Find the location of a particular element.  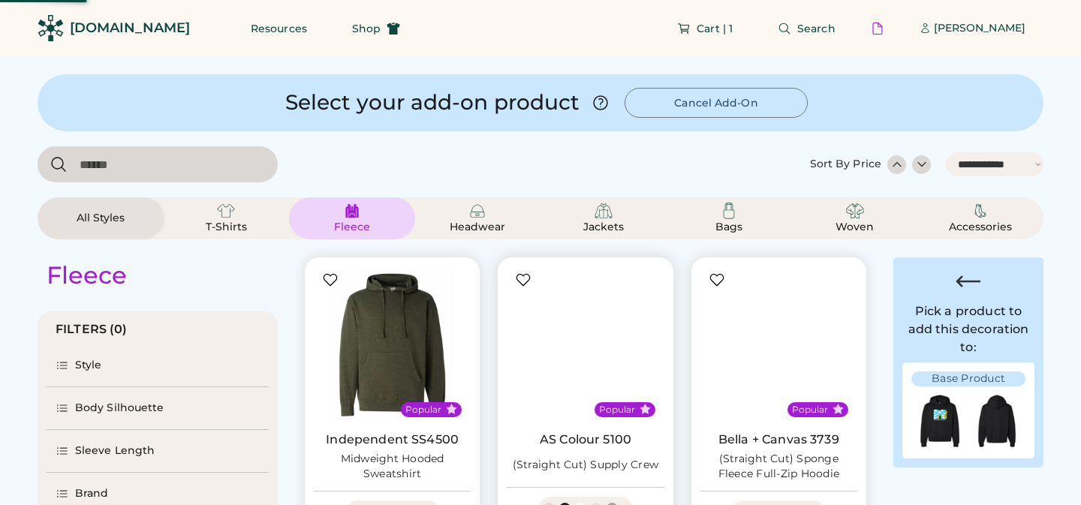

div: FILTERS (0) is located at coordinates (92, 330).